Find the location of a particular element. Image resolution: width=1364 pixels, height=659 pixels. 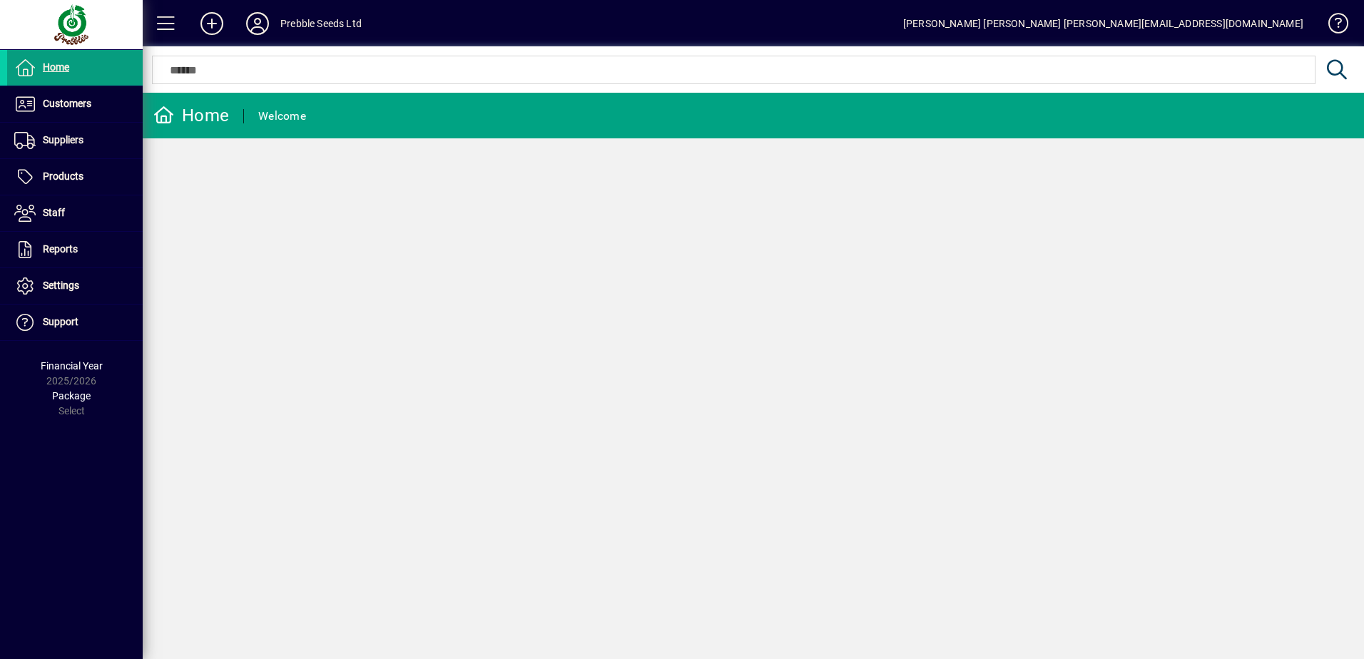

div: Home is located at coordinates (191, 116).